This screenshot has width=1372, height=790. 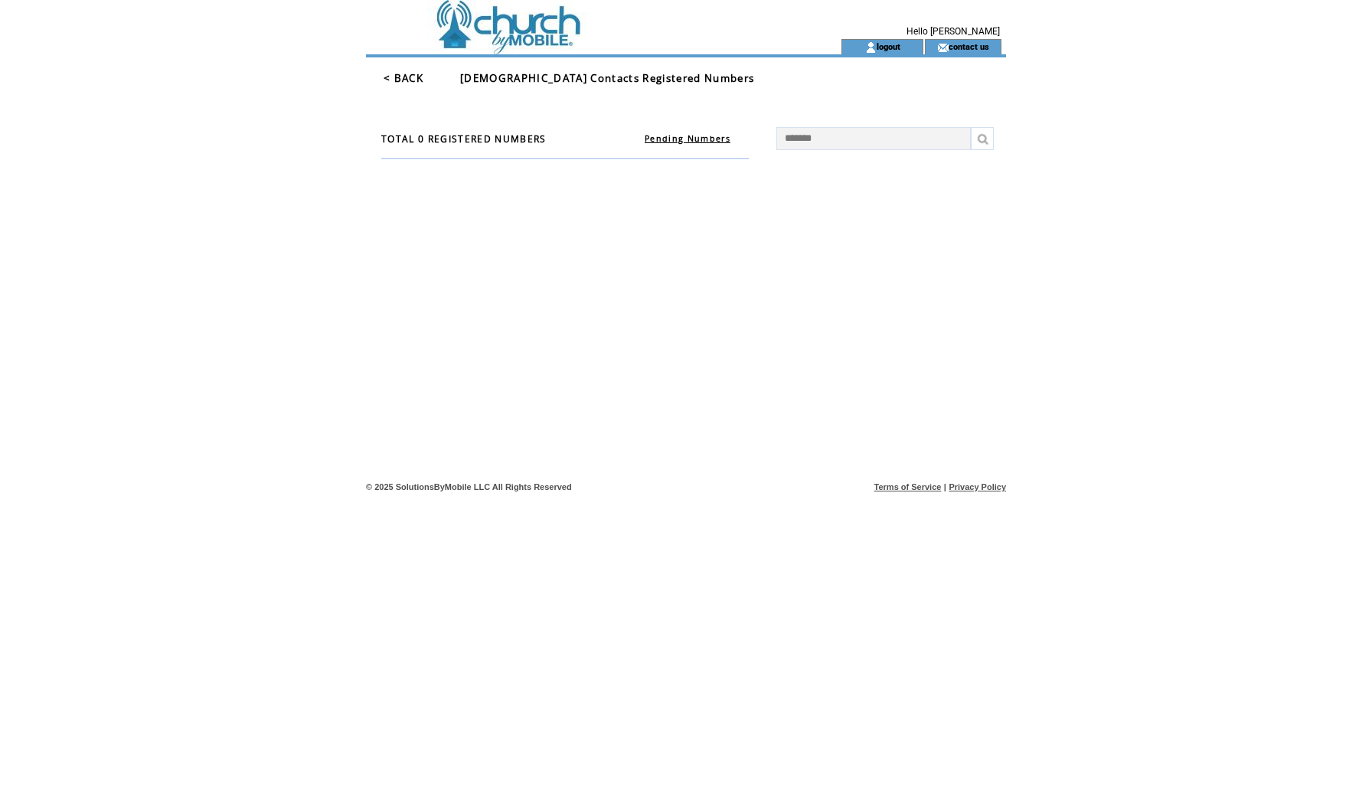 I want to click on img: contact_us_icon.gif, so click(x=942, y=47).